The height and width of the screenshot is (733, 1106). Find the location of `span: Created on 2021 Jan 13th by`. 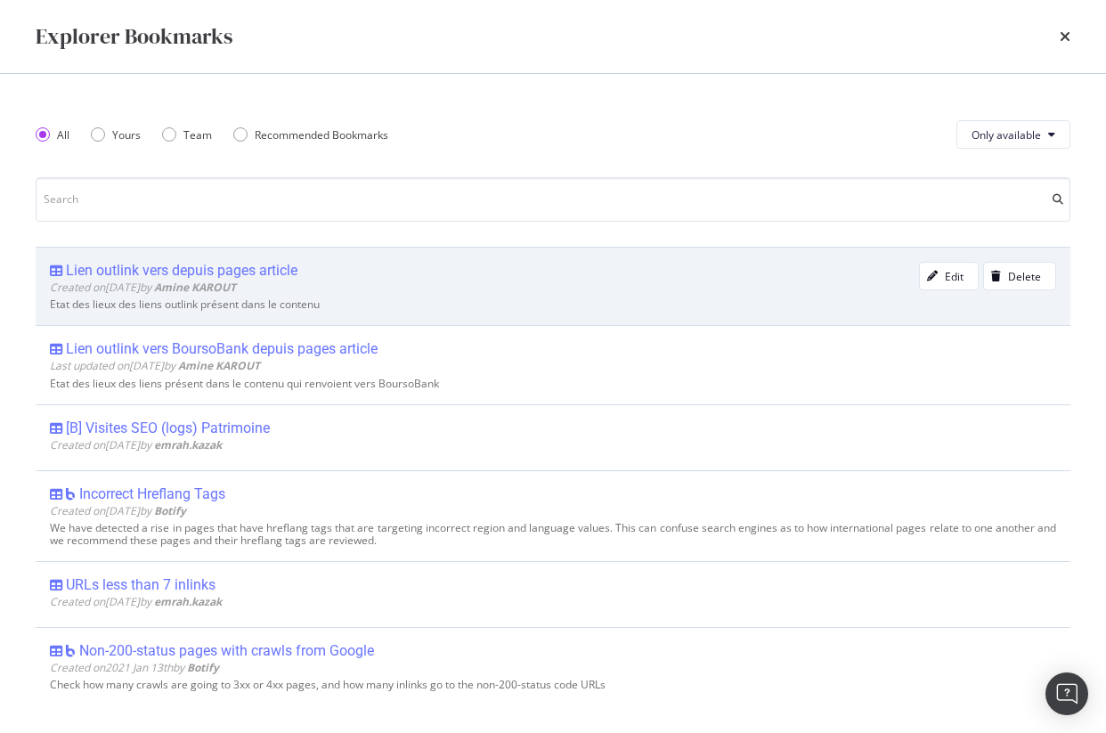

span: Created on 2021 Jan 13th by is located at coordinates (134, 667).